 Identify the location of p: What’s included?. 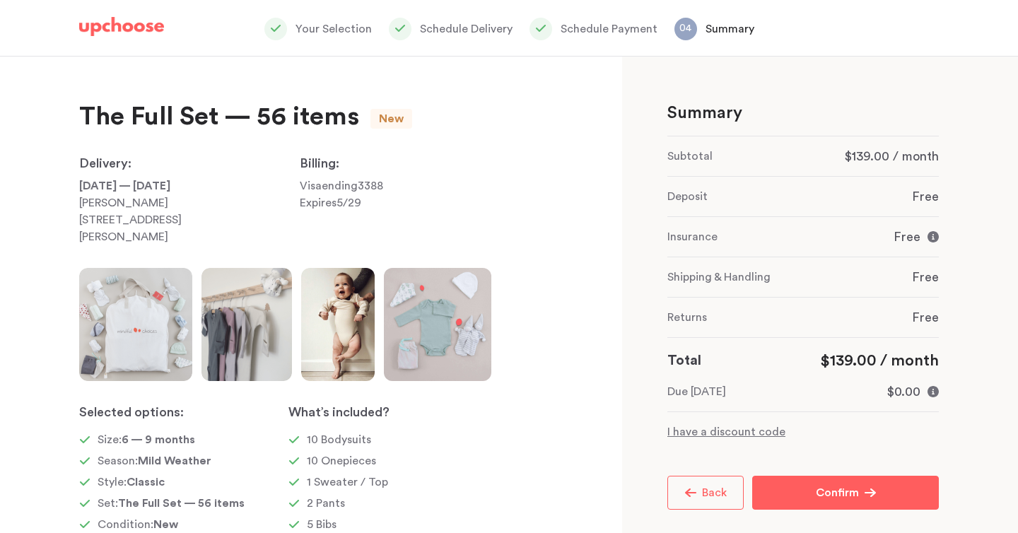
(393, 412).